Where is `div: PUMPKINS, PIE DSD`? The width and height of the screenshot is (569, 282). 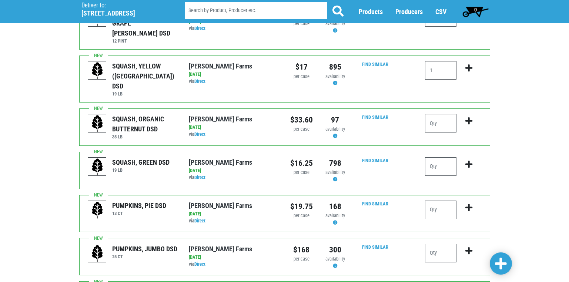 div: PUMPKINS, PIE DSD is located at coordinates (139, 206).